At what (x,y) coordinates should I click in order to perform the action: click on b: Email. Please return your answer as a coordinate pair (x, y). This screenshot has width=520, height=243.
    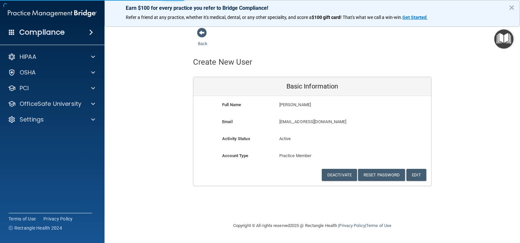
    Looking at the image, I should click on (227, 121).